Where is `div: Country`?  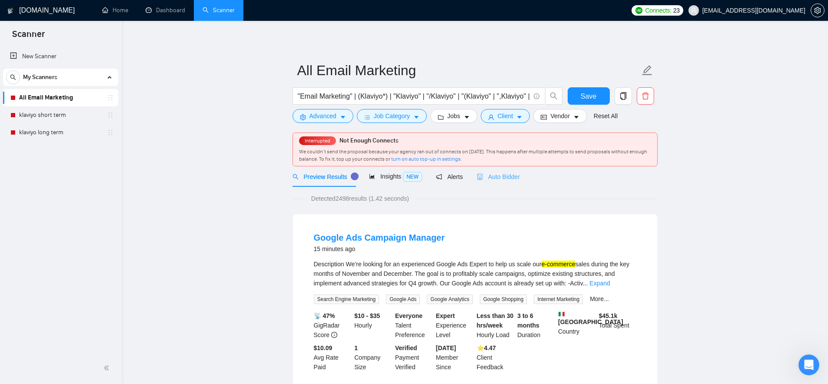
div: Country is located at coordinates (577, 326).